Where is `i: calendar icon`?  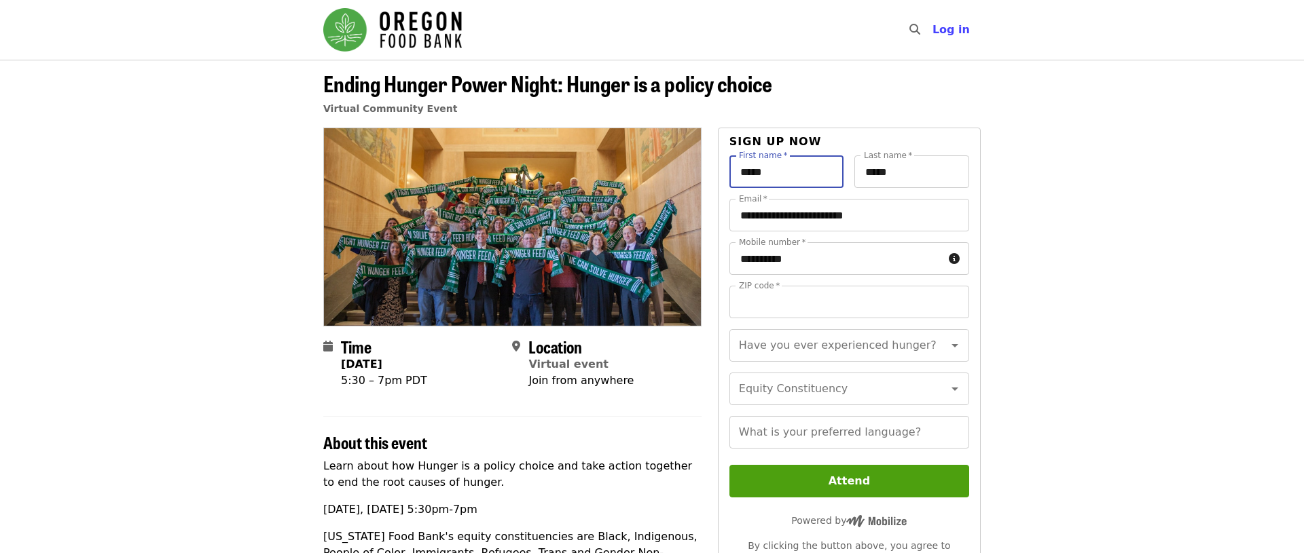 i: calendar icon is located at coordinates (328, 346).